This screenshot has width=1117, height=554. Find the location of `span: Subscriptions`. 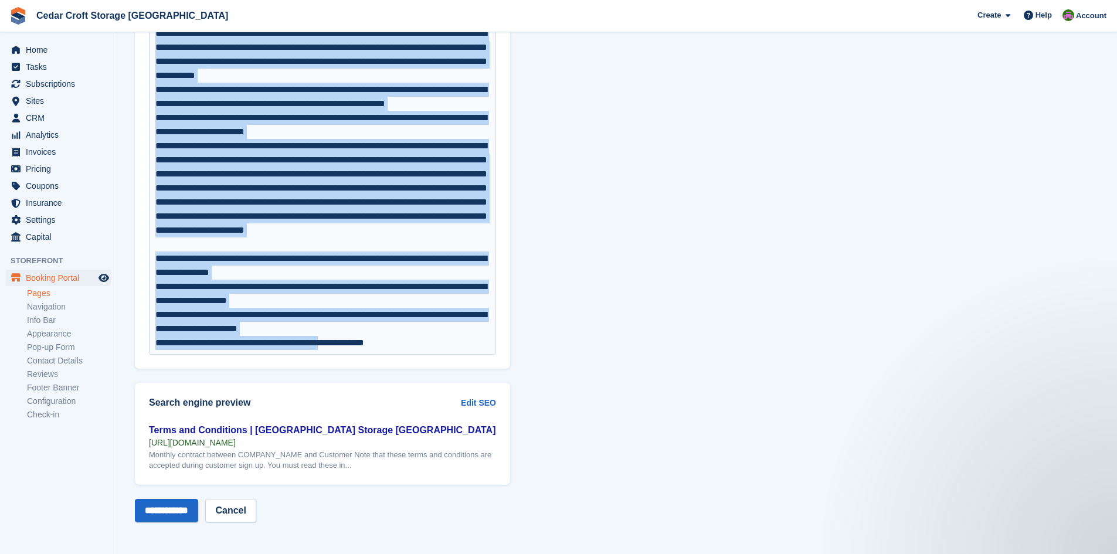

span: Subscriptions is located at coordinates (61, 84).